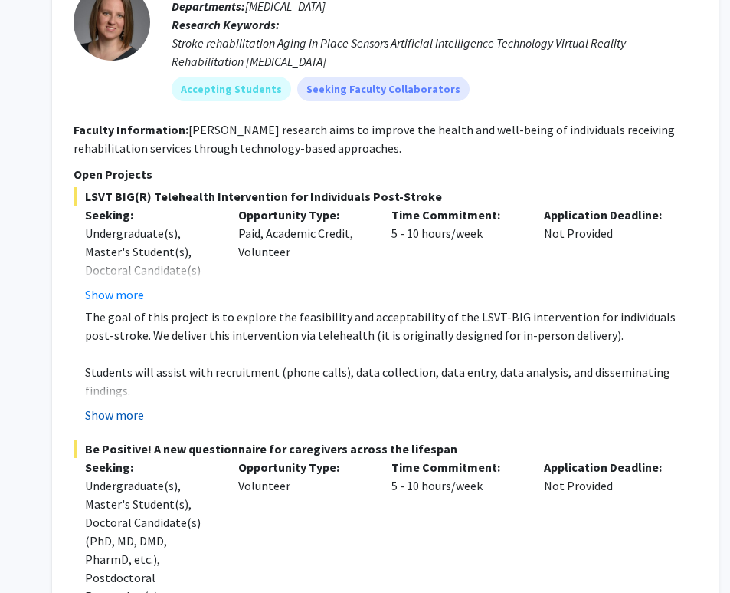 This screenshot has height=593, width=730. I want to click on div: Undergraduate(s), Master's Student(s), Doctoral Candidate(s) (PhD, MD, DMD, PharmD, etc.), Postdo..., so click(150, 297).